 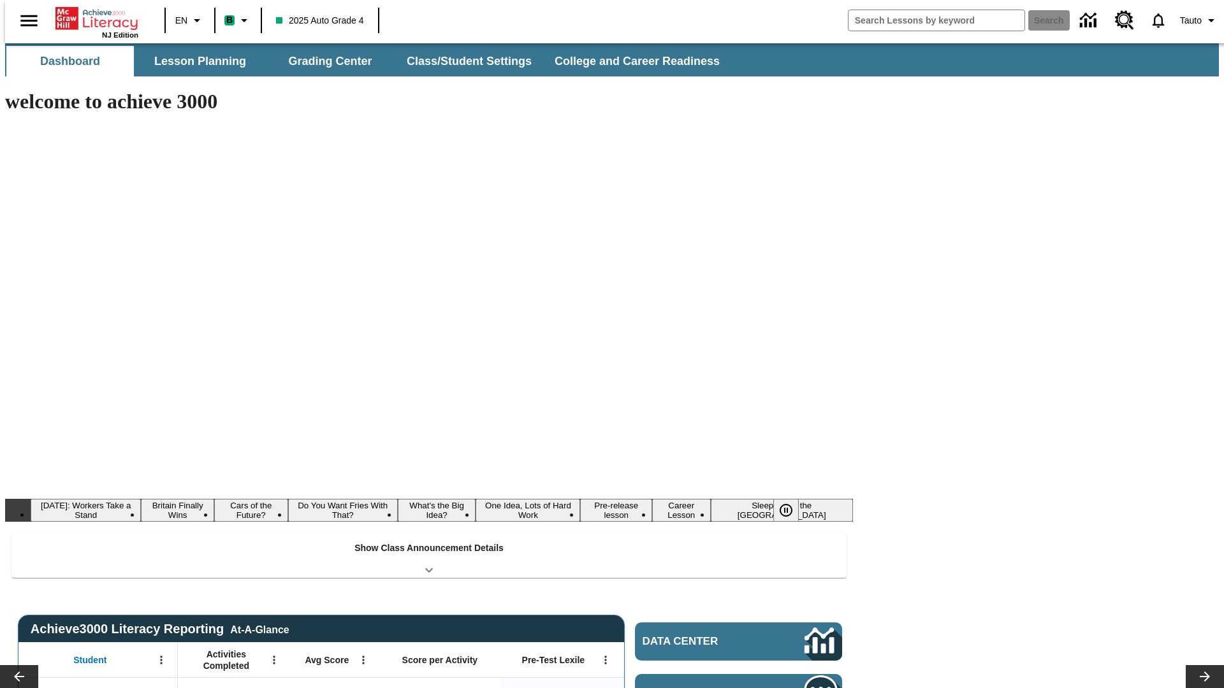 What do you see at coordinates (1124, 20) in the screenshot?
I see `a: Resource Center, Will open in new tab` at bounding box center [1124, 20].